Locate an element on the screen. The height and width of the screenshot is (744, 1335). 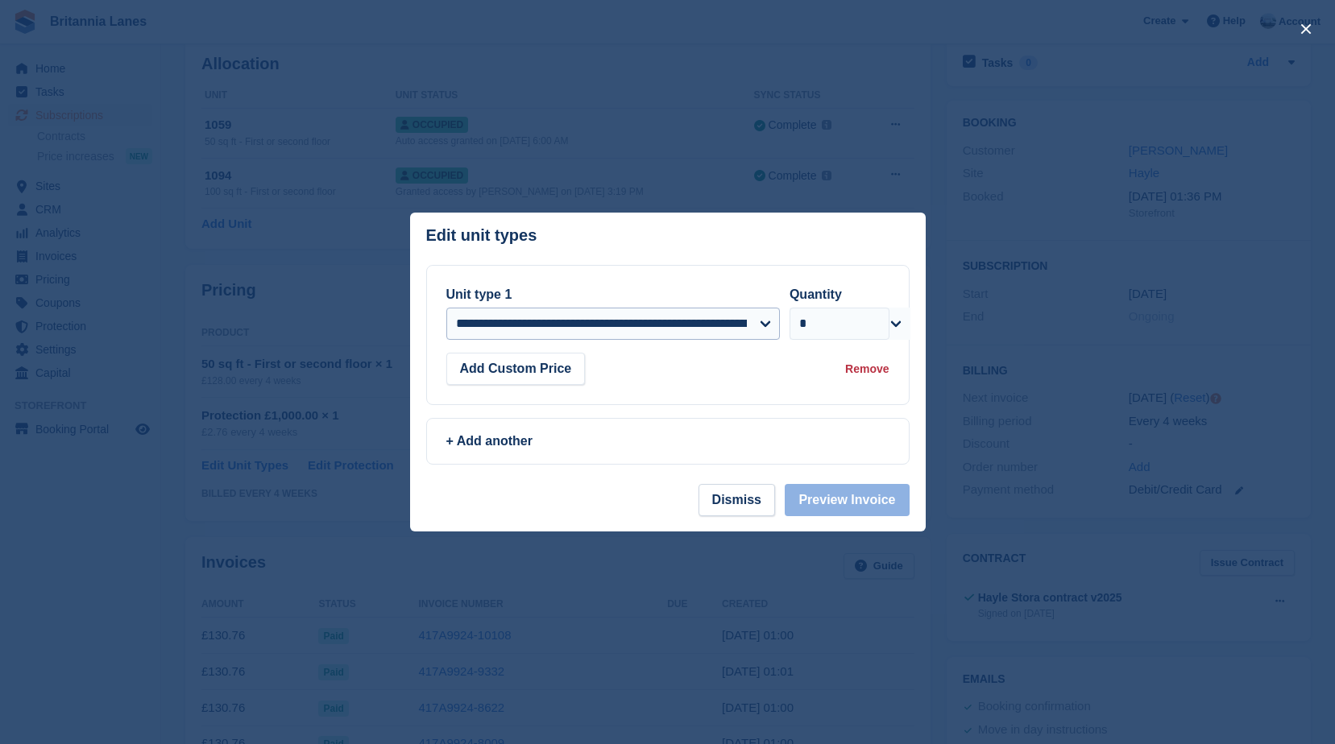
div: + Add another is located at coordinates (668, 441).